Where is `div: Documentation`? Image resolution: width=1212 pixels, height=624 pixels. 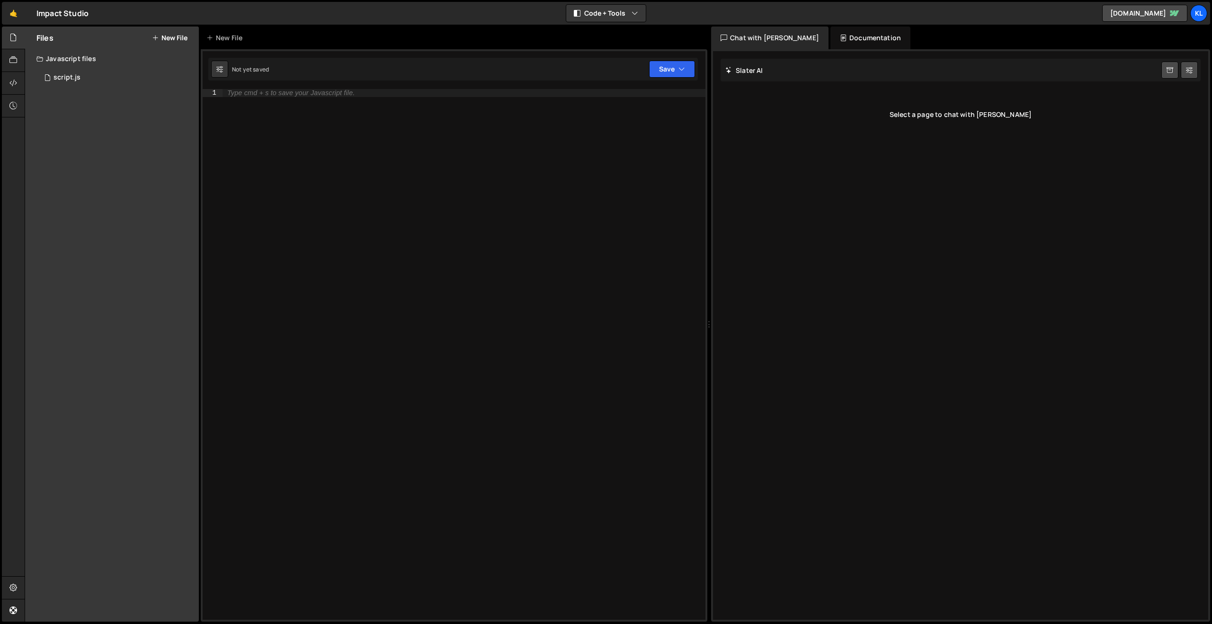 div: Documentation is located at coordinates (870, 38).